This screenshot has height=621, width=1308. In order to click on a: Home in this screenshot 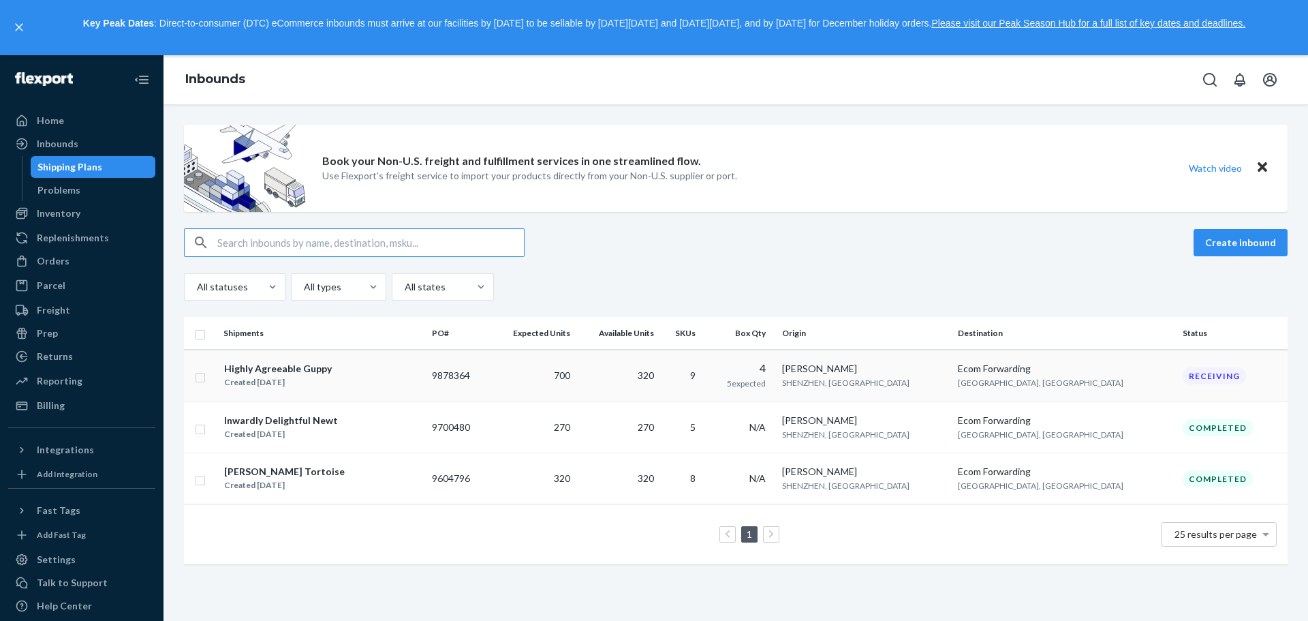, I will do `click(82, 121)`.